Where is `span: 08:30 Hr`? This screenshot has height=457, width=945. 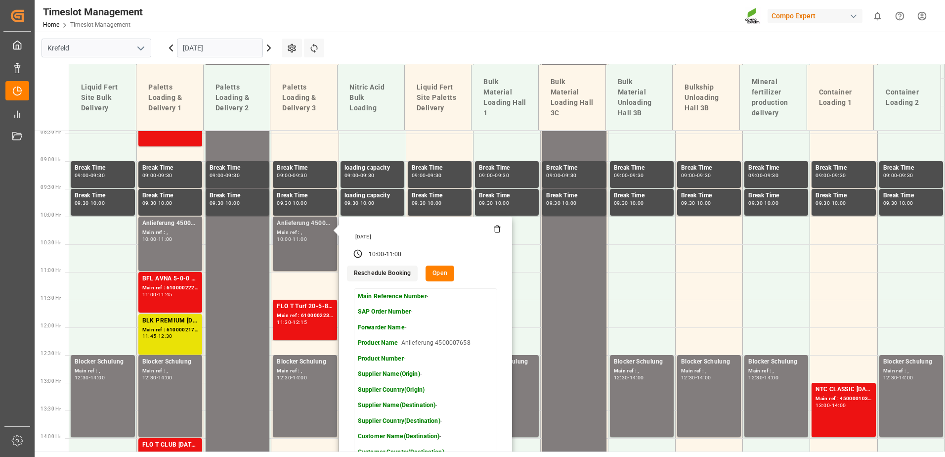 span: 08:30 Hr is located at coordinates (50, 132).